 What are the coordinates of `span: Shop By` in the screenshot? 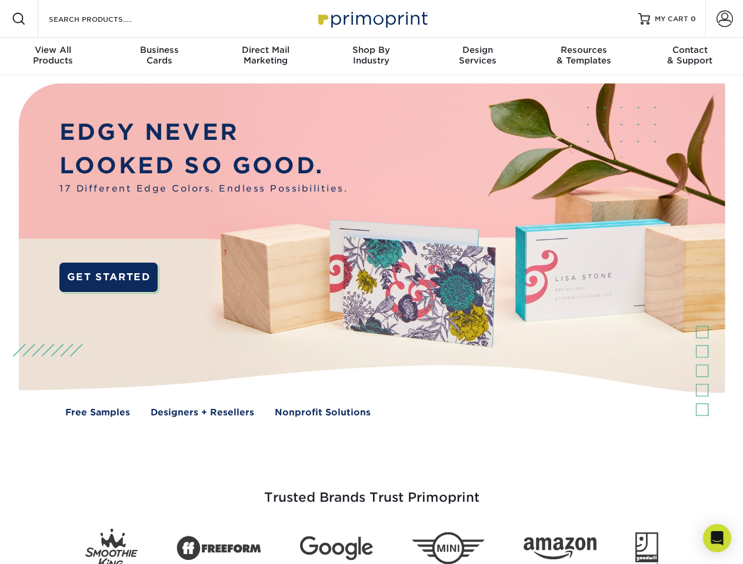 It's located at (371, 50).